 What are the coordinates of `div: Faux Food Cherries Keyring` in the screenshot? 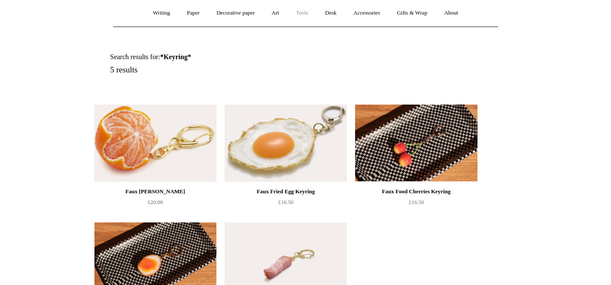 It's located at (416, 192).